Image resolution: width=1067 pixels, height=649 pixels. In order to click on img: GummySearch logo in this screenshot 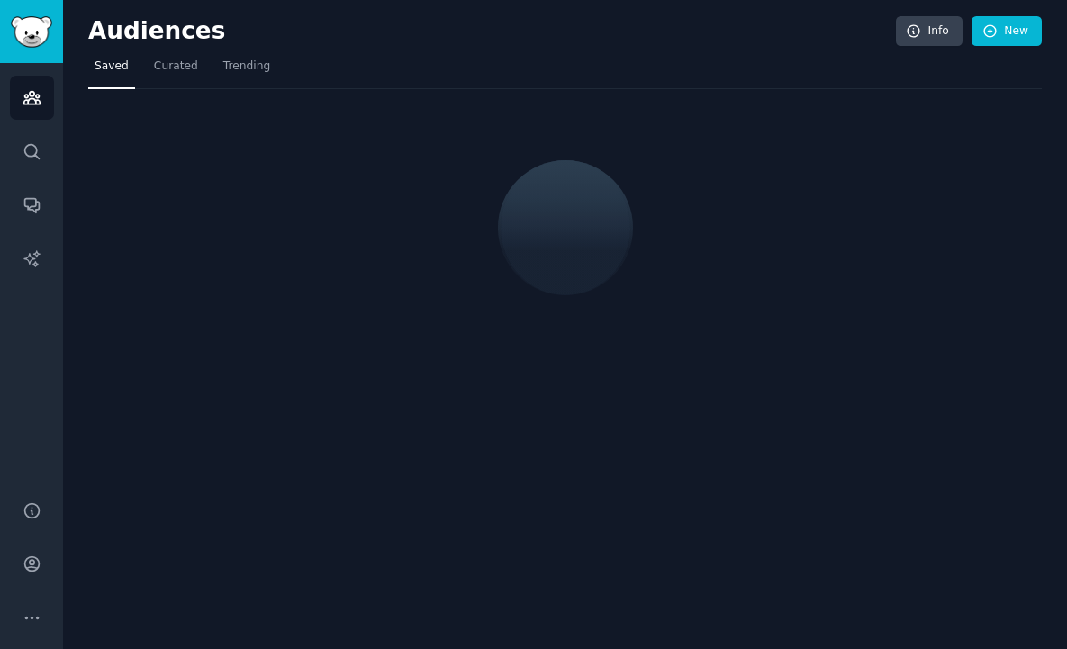, I will do `click(32, 32)`.